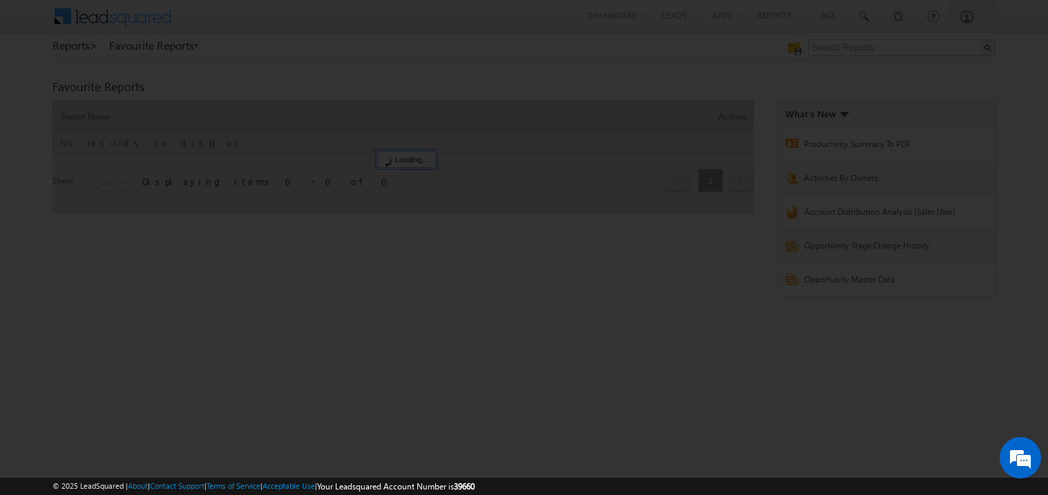 This screenshot has width=1048, height=495. What do you see at coordinates (234, 486) in the screenshot?
I see `a: Terms of Service` at bounding box center [234, 486].